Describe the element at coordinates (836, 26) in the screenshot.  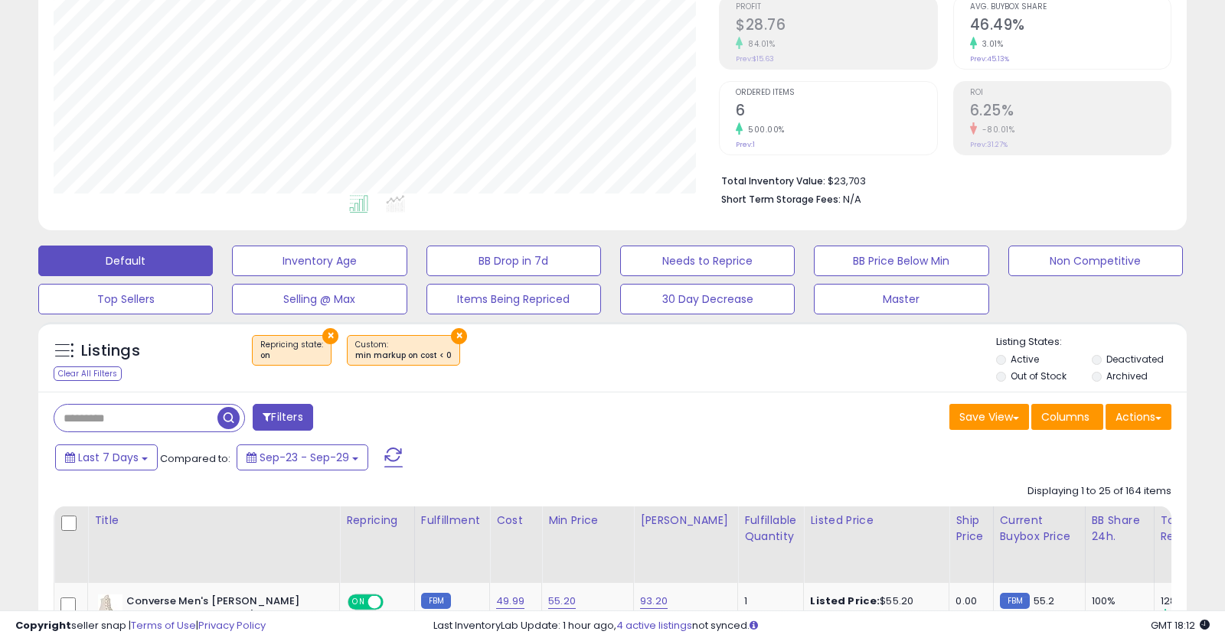
I see `h2: $28.76` at that location.